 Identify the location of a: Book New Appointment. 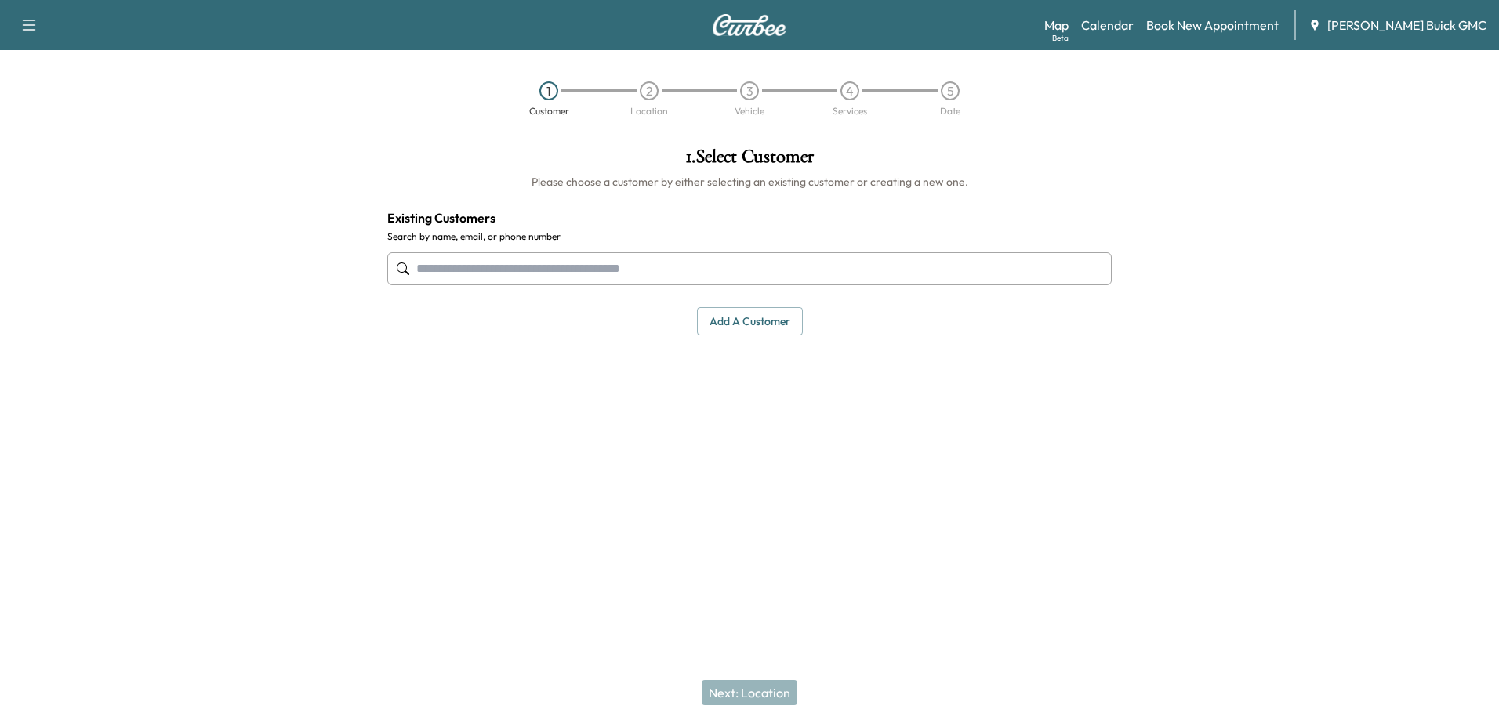
(1212, 25).